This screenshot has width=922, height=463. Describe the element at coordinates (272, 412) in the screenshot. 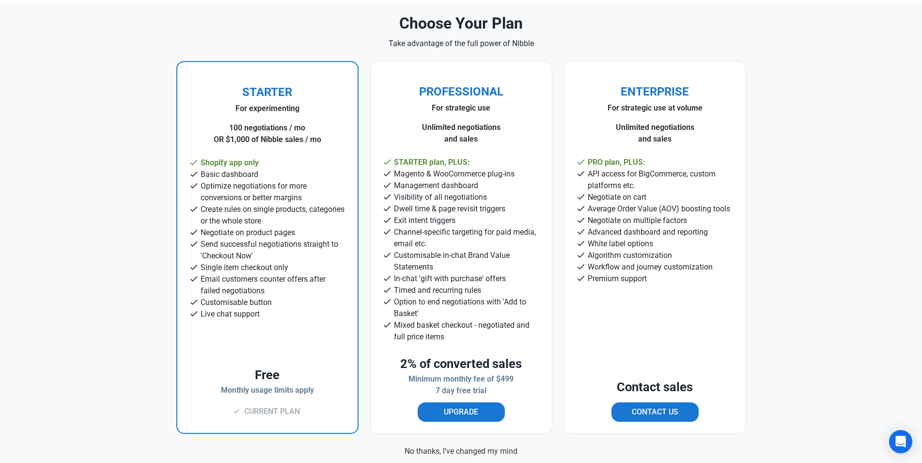

I see `span: Current Plan` at that location.